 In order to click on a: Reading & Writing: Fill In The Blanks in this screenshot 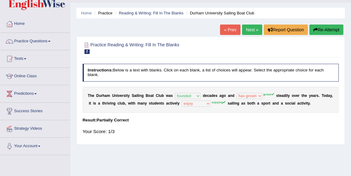, I will do `click(151, 13)`.